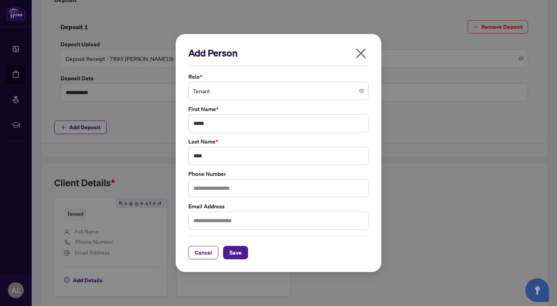 The image size is (557, 306). What do you see at coordinates (279, 174) in the screenshot?
I see `label: Phone Number` at bounding box center [279, 174].